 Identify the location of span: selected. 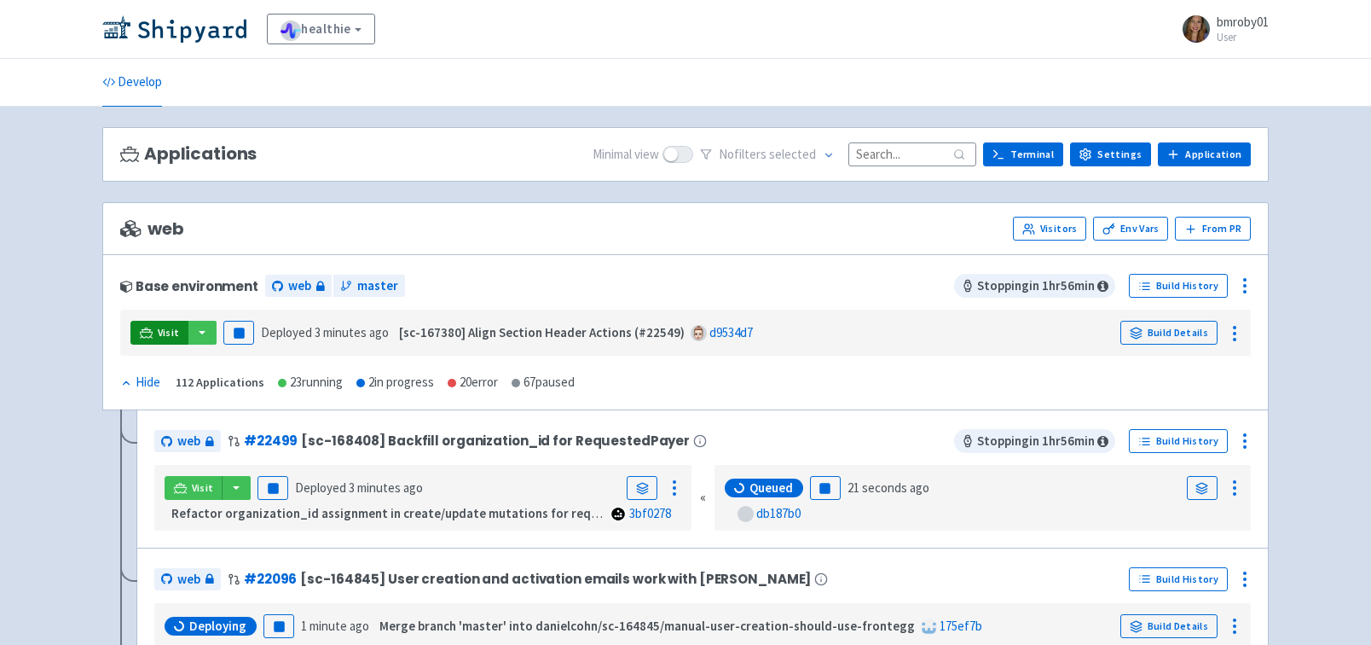
(792, 153).